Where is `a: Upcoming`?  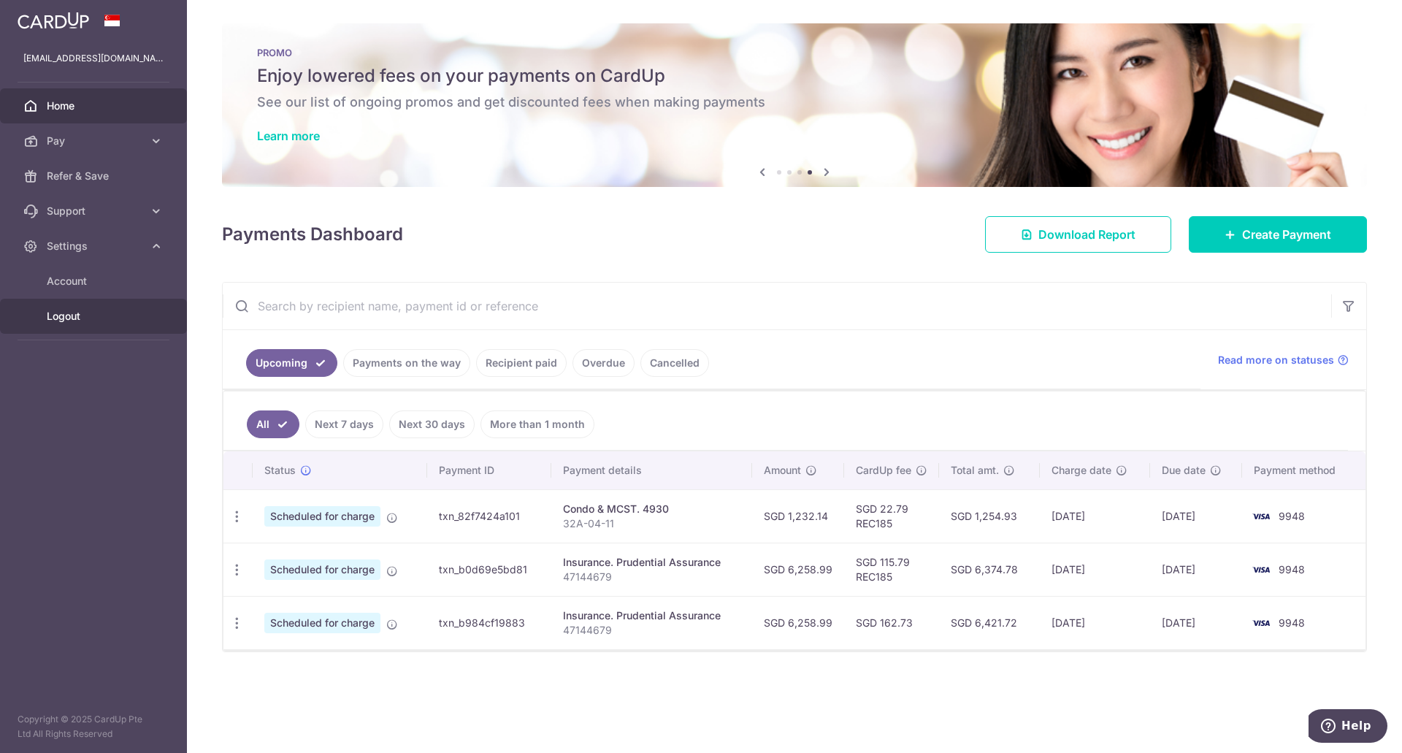 a: Upcoming is located at coordinates (291, 363).